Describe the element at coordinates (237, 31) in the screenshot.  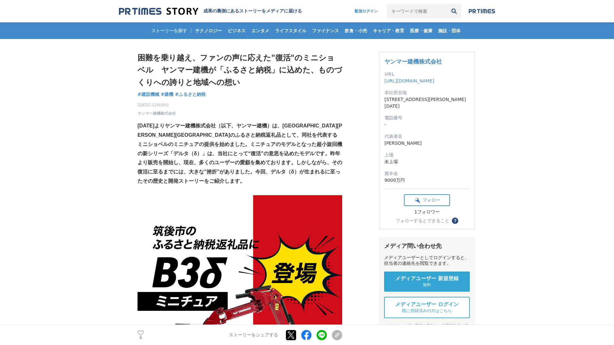
I see `span: ビジネス` at that location.